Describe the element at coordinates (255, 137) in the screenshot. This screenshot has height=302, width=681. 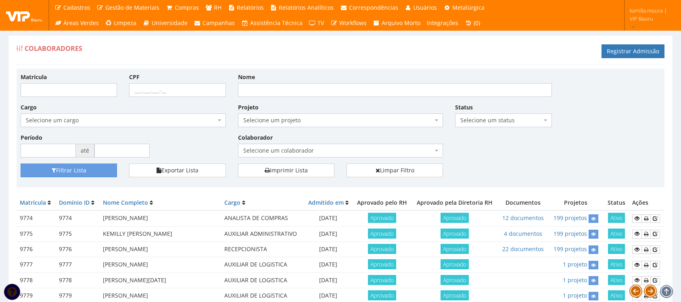
I see `label: Colaborador` at that location.